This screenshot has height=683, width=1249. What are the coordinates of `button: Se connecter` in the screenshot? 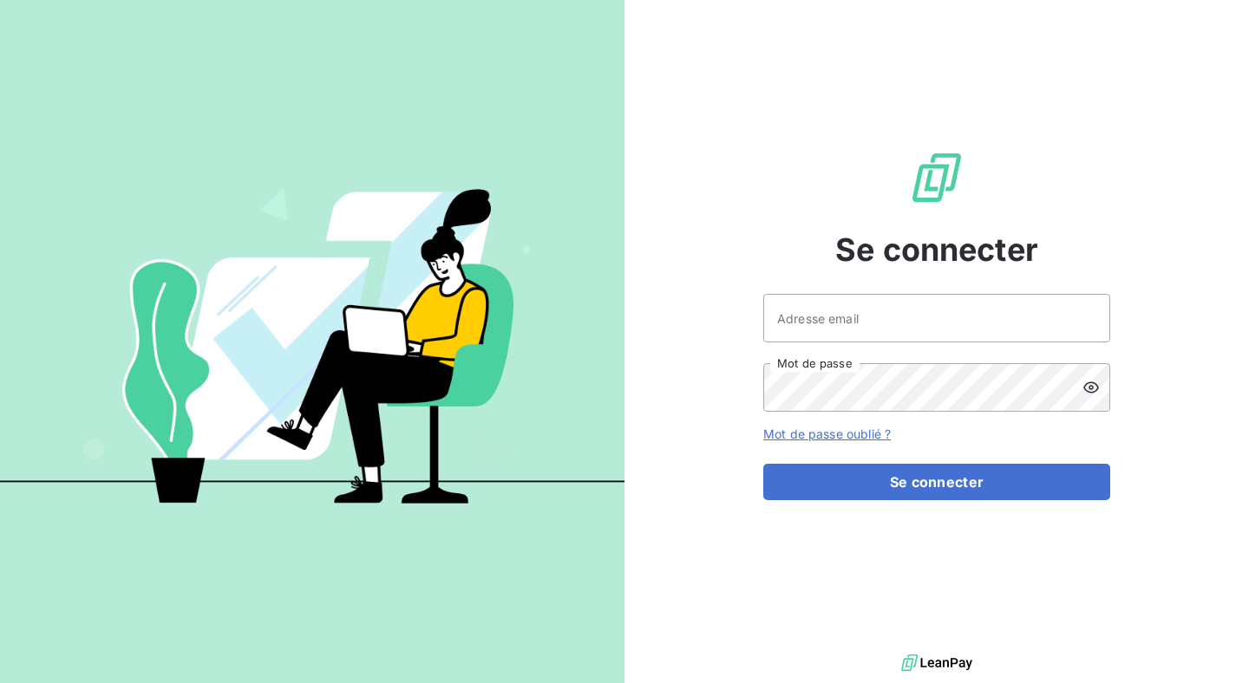 It's located at (937, 482).